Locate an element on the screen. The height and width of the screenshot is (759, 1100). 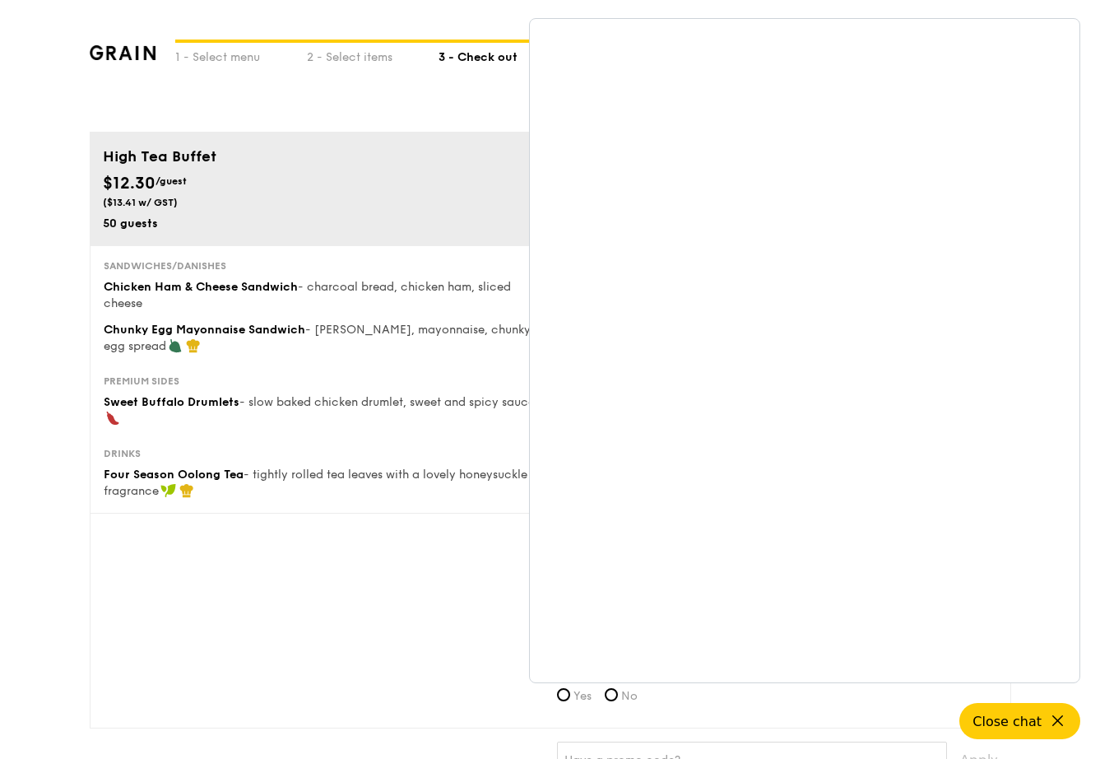
span: No is located at coordinates (630, 695).